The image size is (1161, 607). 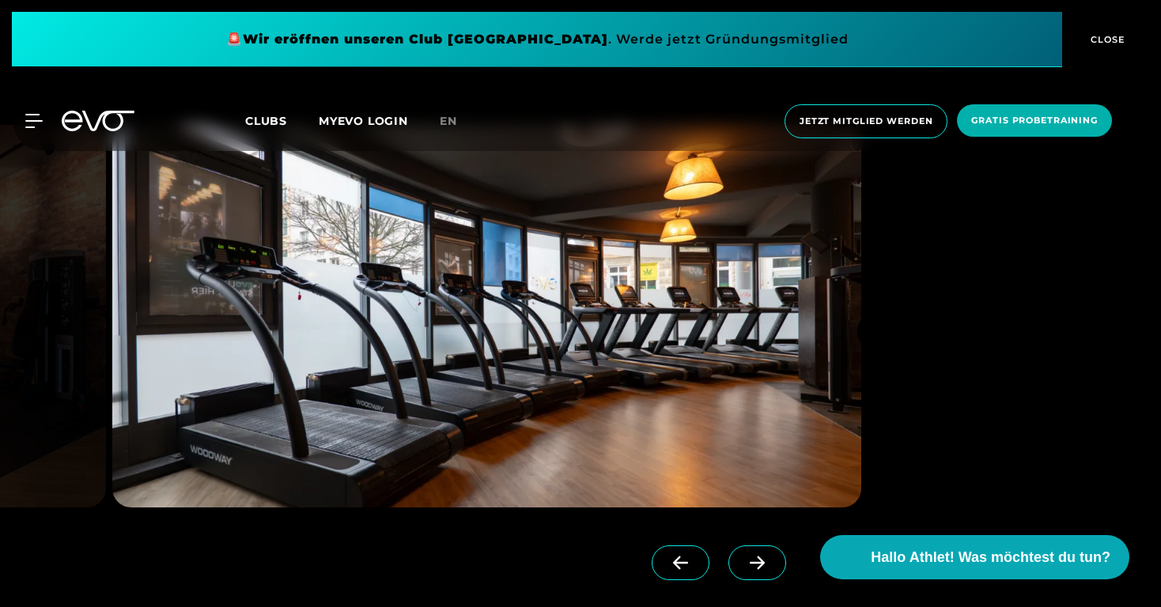 What do you see at coordinates (1035, 120) in the screenshot?
I see `span: Gratis Probetraining` at bounding box center [1035, 120].